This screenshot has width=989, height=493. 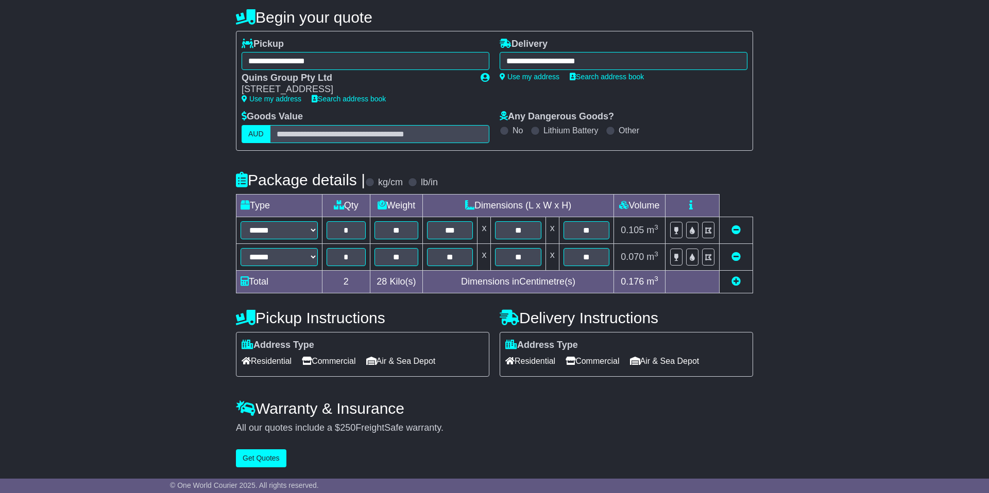 I want to click on label: Delivery, so click(x=523, y=44).